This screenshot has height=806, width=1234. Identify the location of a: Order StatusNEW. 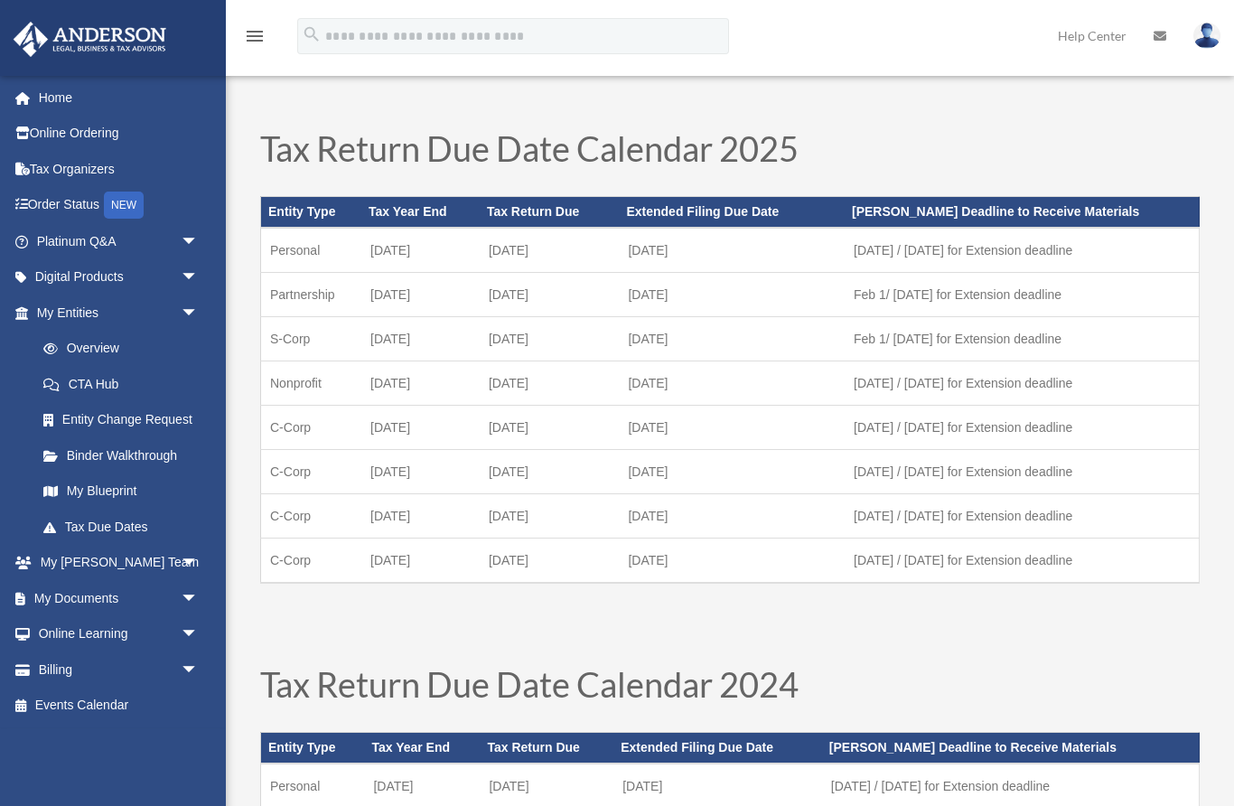
(119, 205).